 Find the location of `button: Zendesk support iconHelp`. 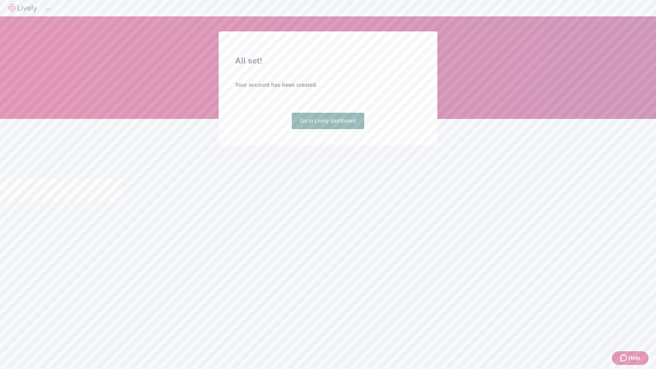

button: Zendesk support iconHelp is located at coordinates (630, 358).